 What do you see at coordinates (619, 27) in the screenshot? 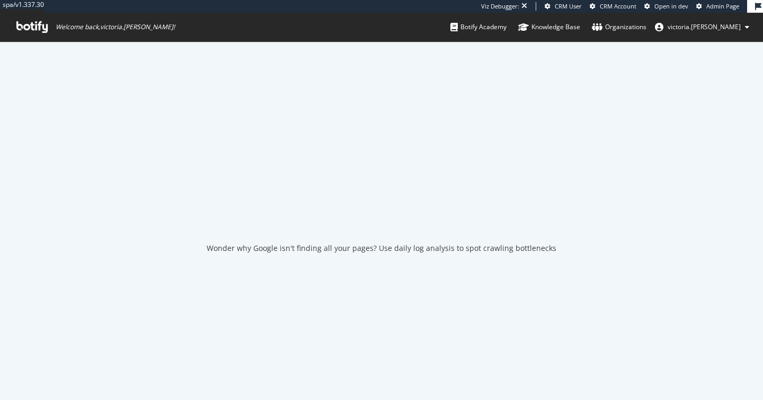
I see `a: Organizations` at bounding box center [619, 27].